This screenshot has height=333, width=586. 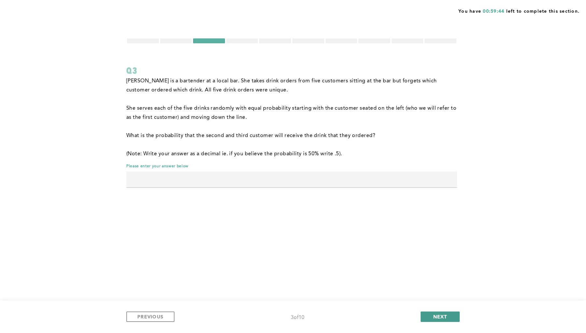 I want to click on div: Q3, so click(x=292, y=71).